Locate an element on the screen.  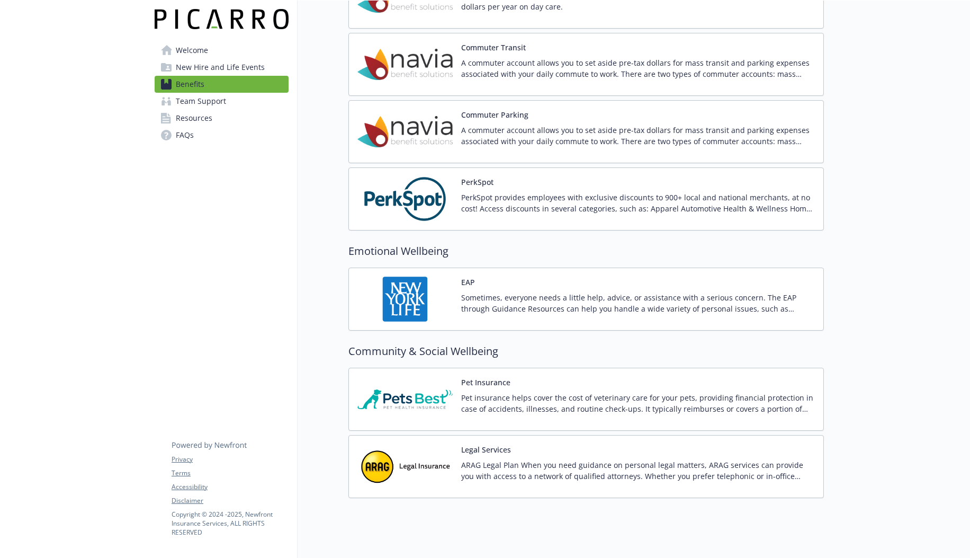
span: FAQs is located at coordinates (185, 135).